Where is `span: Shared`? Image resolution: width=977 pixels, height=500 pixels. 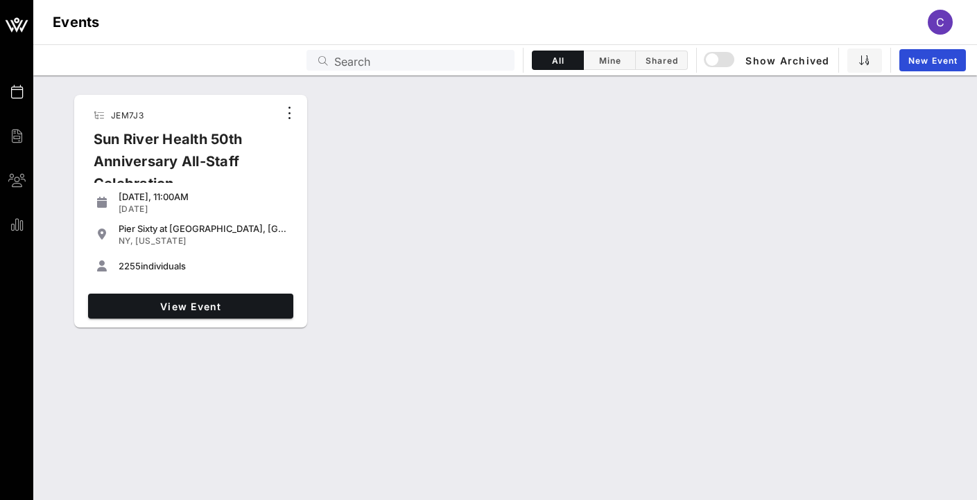
span: Shared is located at coordinates (661, 60).